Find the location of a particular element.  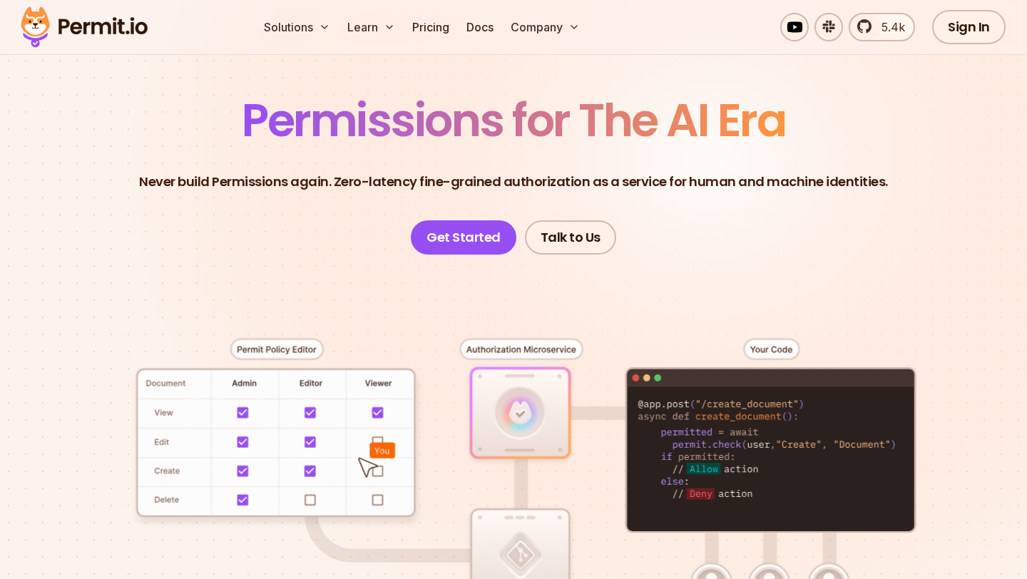

p: Never build Permissions again. Zero-latency fine-grained authorization as a service for human and... is located at coordinates (514, 182).